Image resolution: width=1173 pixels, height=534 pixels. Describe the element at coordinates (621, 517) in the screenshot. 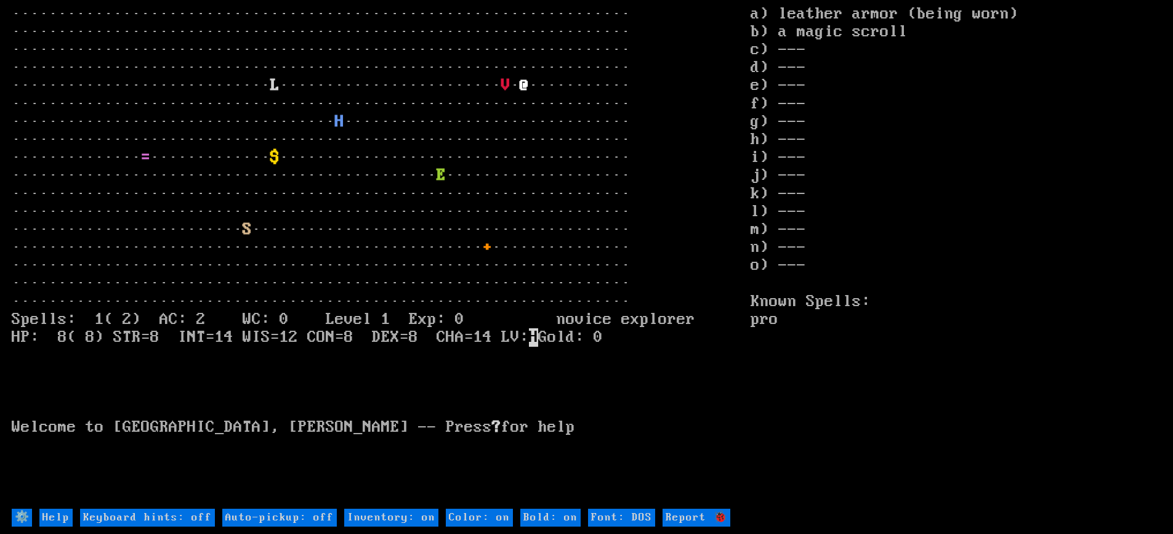

I see `input: Font: DOS` at that location.